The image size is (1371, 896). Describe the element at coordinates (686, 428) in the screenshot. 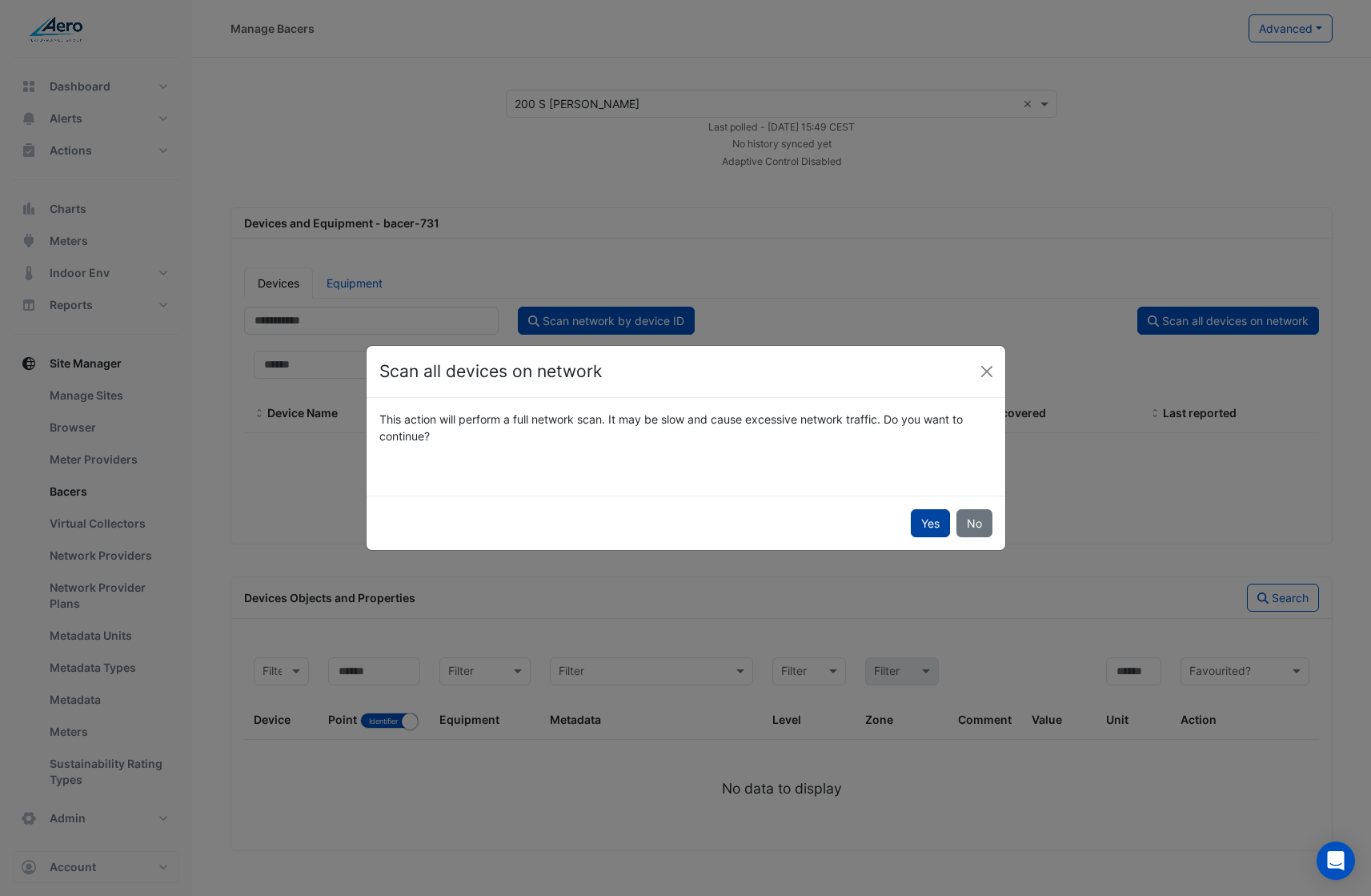

I see `div: This action will perform a full network scan. It may be slow and cause excessive network traffic....` at that location.